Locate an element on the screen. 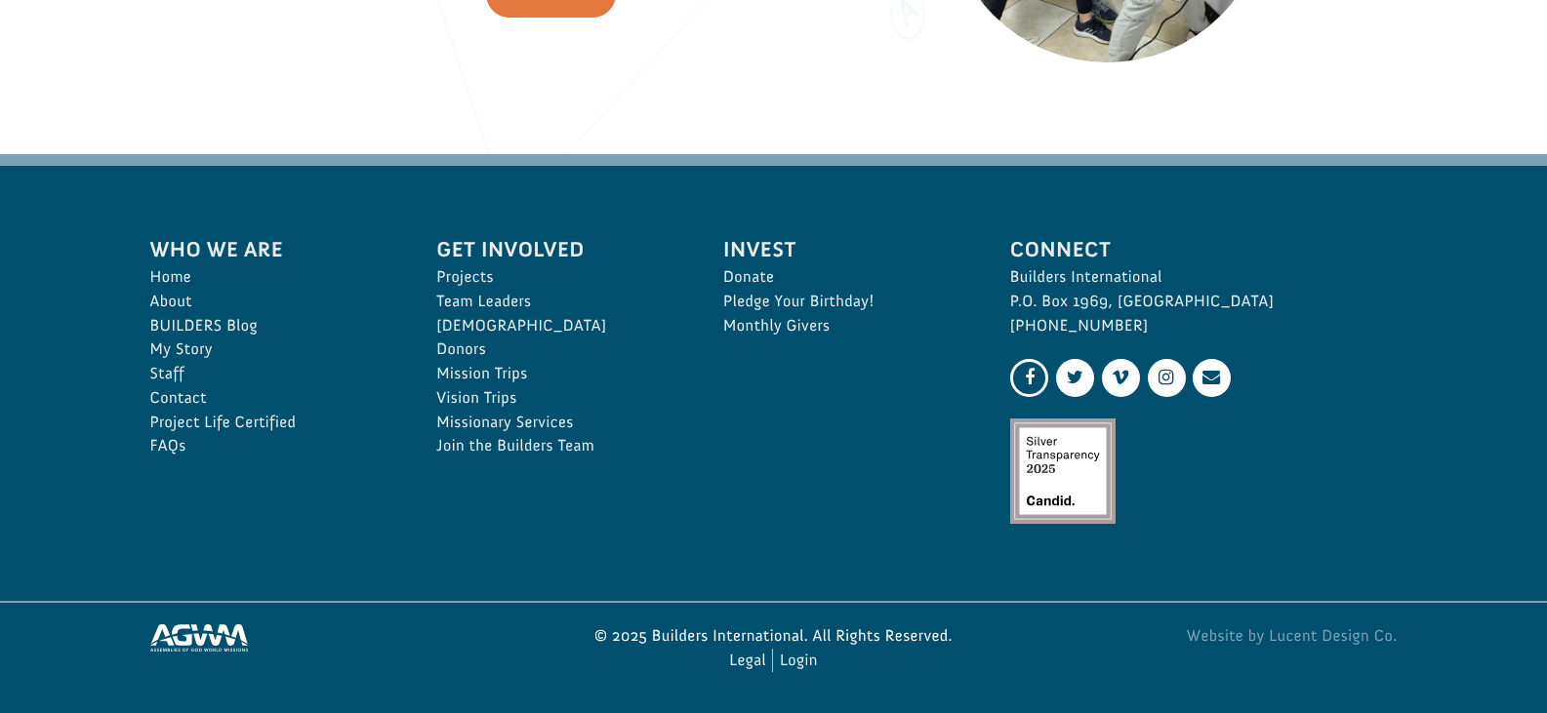 The image size is (1547, 713). a: Twitter is located at coordinates (1074, 378).